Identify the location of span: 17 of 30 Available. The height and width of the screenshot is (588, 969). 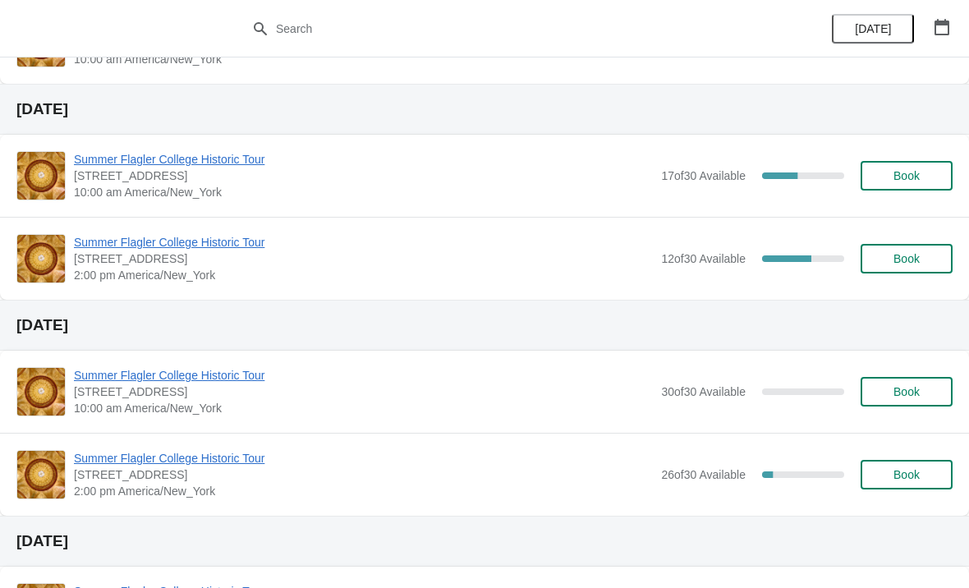
(703, 176).